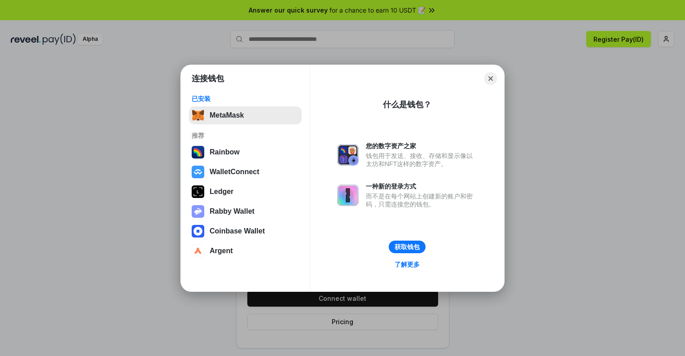 This screenshot has height=356, width=685. Describe the element at coordinates (198, 192) in the screenshot. I see `img: svg+xml,%3Csvg%20xmlns%3D%22http%3A%2F%2Fwww.w3.org%2F2000%2Fsvg%22%20width%3D%2228%22%20height%3...` at that location.